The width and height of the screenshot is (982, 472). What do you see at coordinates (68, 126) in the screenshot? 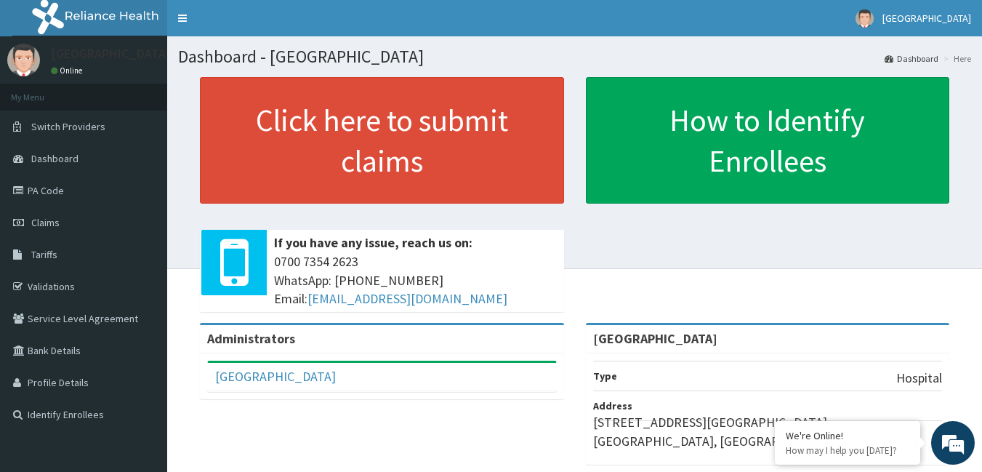
I see `span: Switch Providers` at bounding box center [68, 126].